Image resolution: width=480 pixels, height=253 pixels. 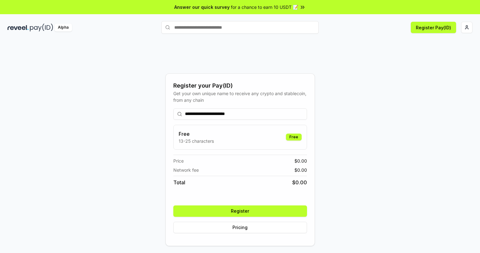 What do you see at coordinates (240, 86) in the screenshot?
I see `div: Register your Pay(ID)` at bounding box center [240, 86].